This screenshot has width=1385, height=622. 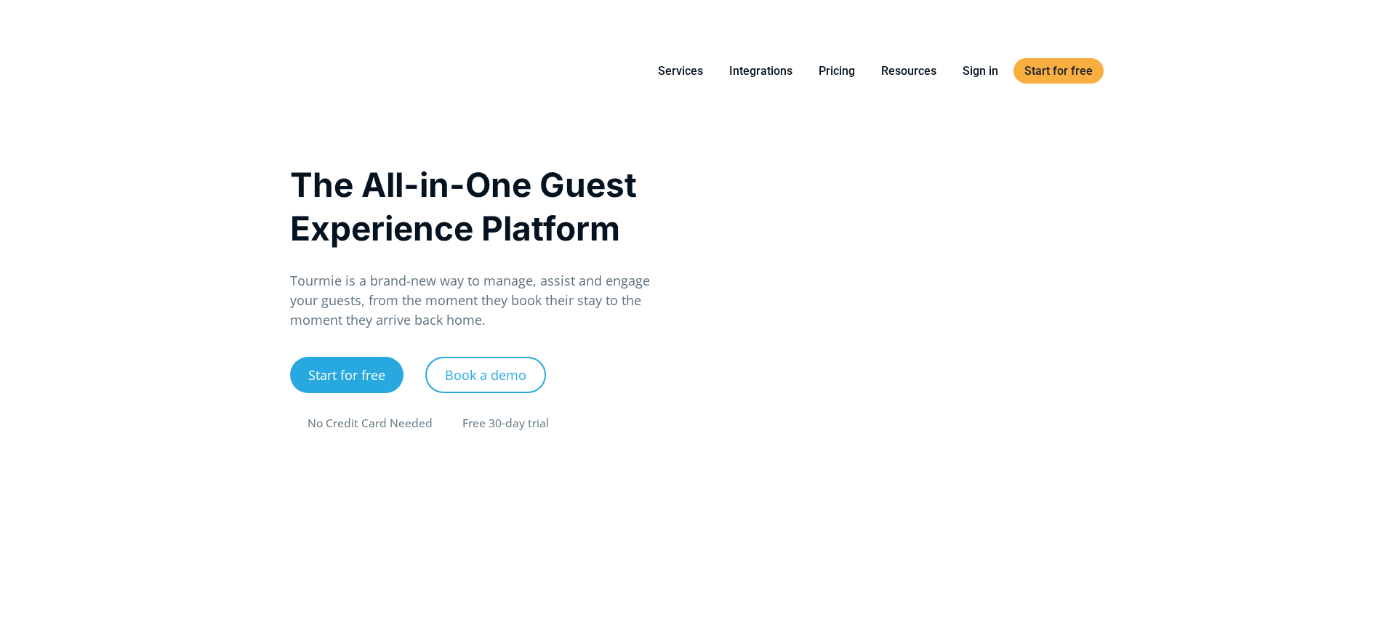 I want to click on h1: The All-in-One Guest Experience Platform, so click(x=483, y=206).